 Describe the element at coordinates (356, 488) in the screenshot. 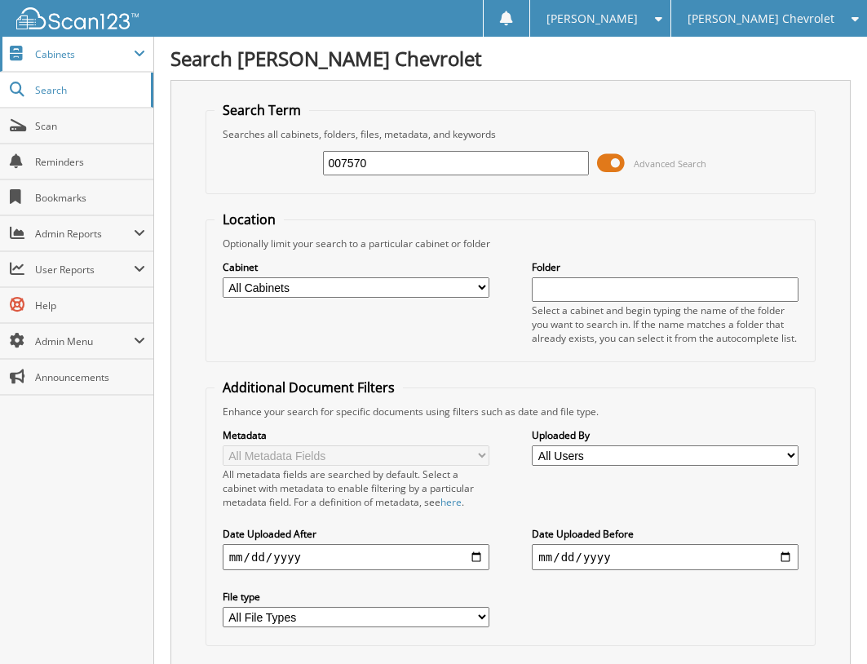

I see `div: All metadata fields are searched by default. Select a cabinet with metadata to enable filtering b...` at that location.